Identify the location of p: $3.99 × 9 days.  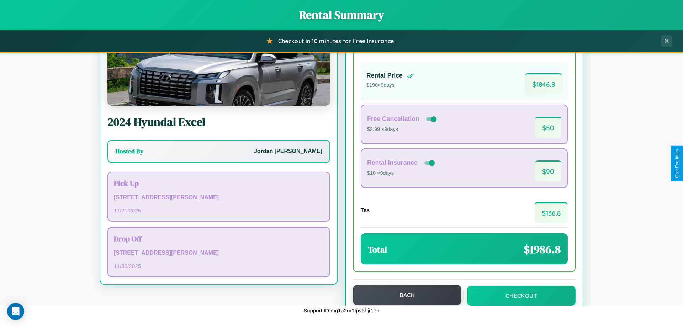
(402, 129).